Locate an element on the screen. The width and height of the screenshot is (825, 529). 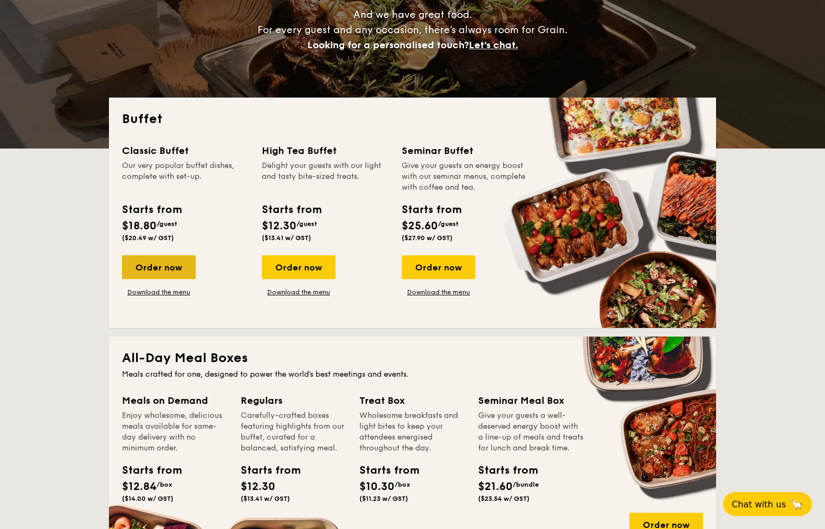
div: Seminar Buffet is located at coordinates (465, 151).